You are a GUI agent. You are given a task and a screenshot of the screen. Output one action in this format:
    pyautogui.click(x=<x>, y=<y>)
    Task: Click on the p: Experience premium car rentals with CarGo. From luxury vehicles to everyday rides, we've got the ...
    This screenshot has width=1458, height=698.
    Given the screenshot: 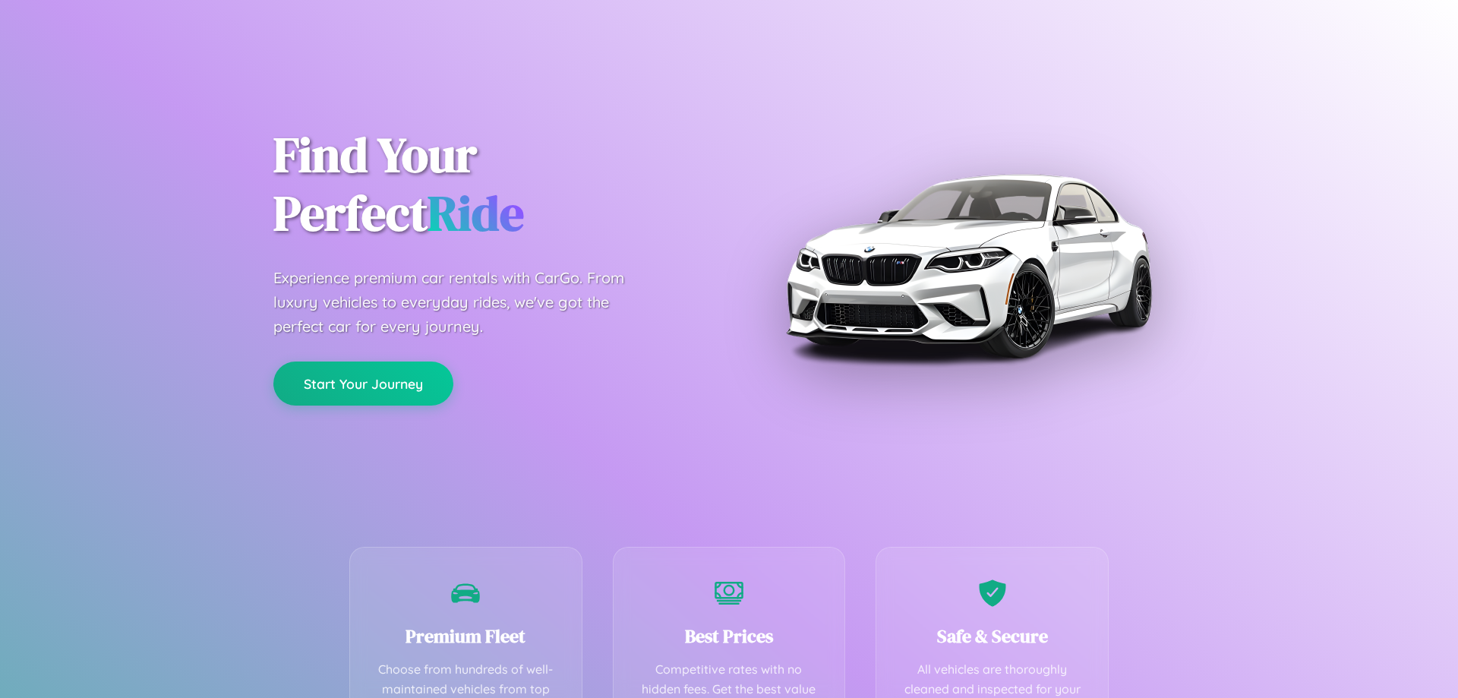 What is the action you would take?
    pyautogui.click(x=463, y=302)
    